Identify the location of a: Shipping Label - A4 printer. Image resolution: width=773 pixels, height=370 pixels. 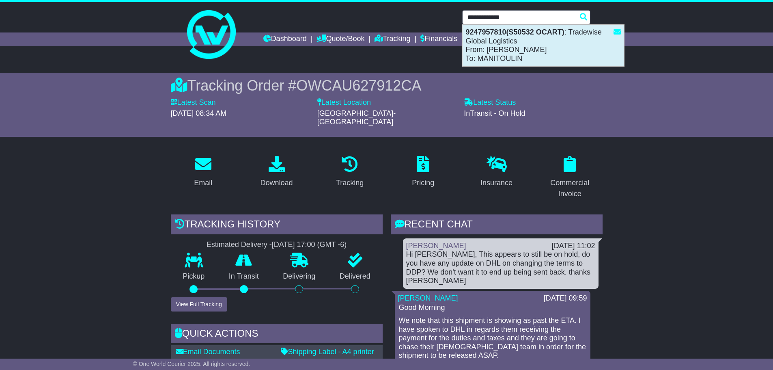
(327, 351).